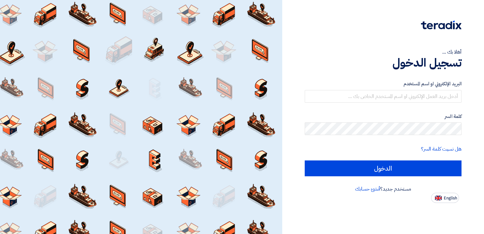 The image size is (484, 234). I want to click on span: English, so click(451, 198).